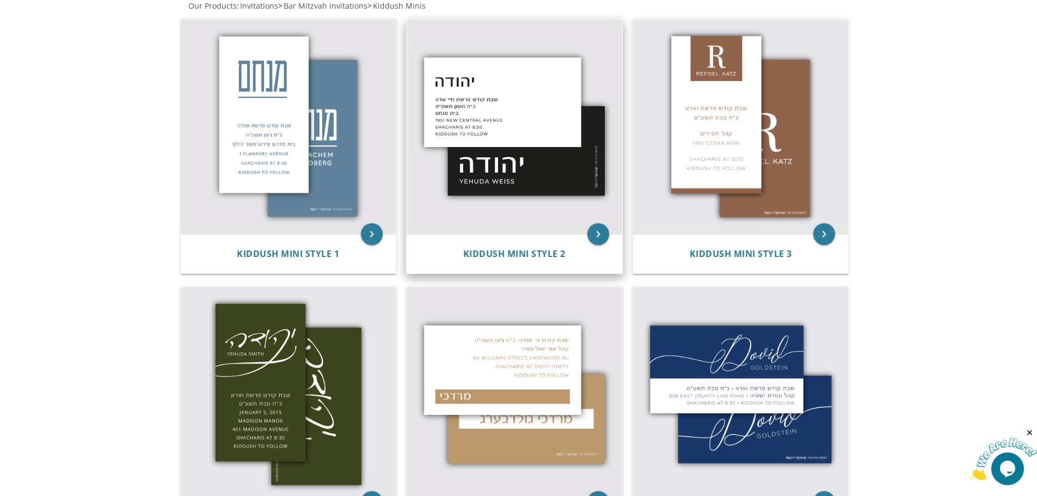 The width and height of the screenshot is (1037, 496). I want to click on span: Kiddush Minis, so click(399, 5).